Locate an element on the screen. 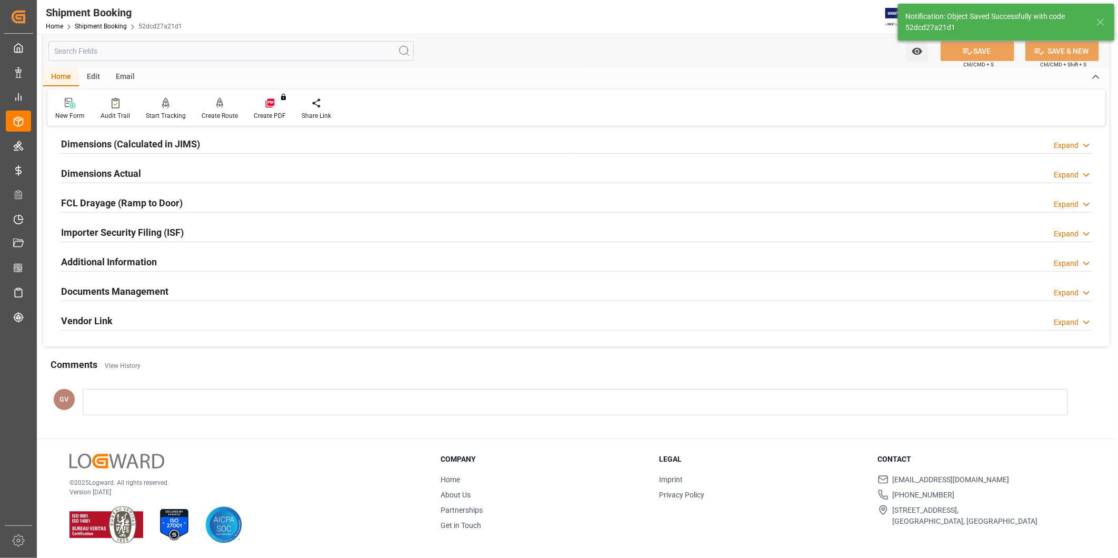 This screenshot has height=558, width=1118. div: Home is located at coordinates (61, 77).